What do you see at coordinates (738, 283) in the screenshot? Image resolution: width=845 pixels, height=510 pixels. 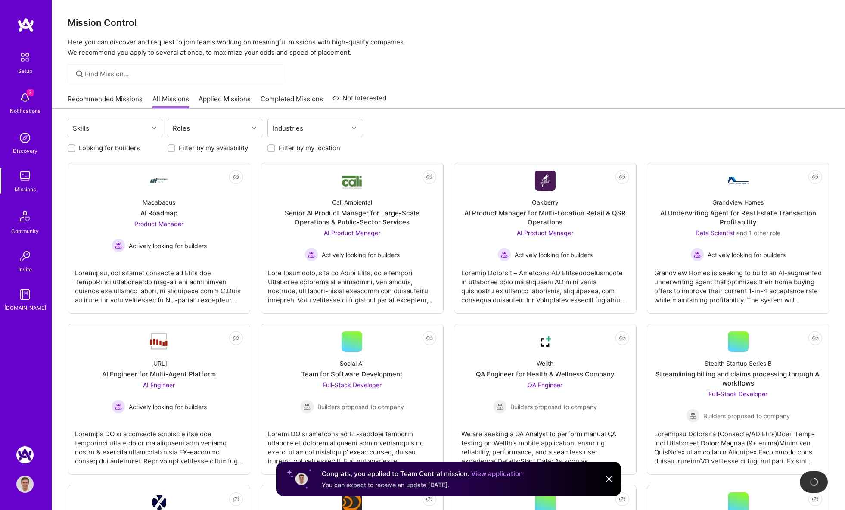 I see `div: Grandview Homes is seeking to build an AI-augmented underwriting agent that optimizes their home ...` at bounding box center [738, 283].